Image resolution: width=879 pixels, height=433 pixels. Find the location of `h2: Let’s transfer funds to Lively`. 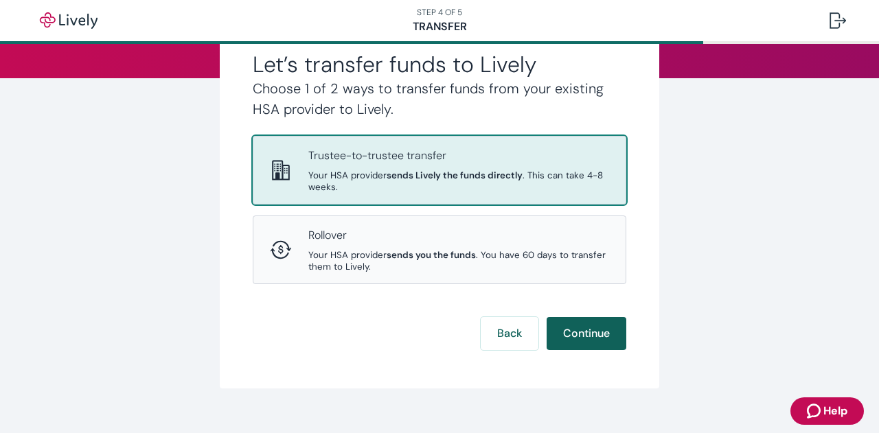

h2: Let’s transfer funds to Lively is located at coordinates (439, 65).